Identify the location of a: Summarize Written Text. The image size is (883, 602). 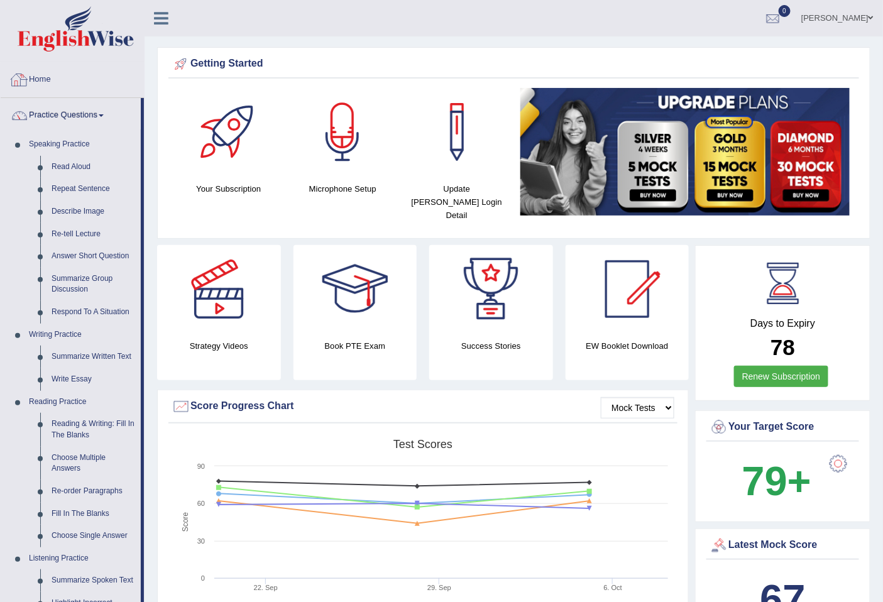
(93, 357).